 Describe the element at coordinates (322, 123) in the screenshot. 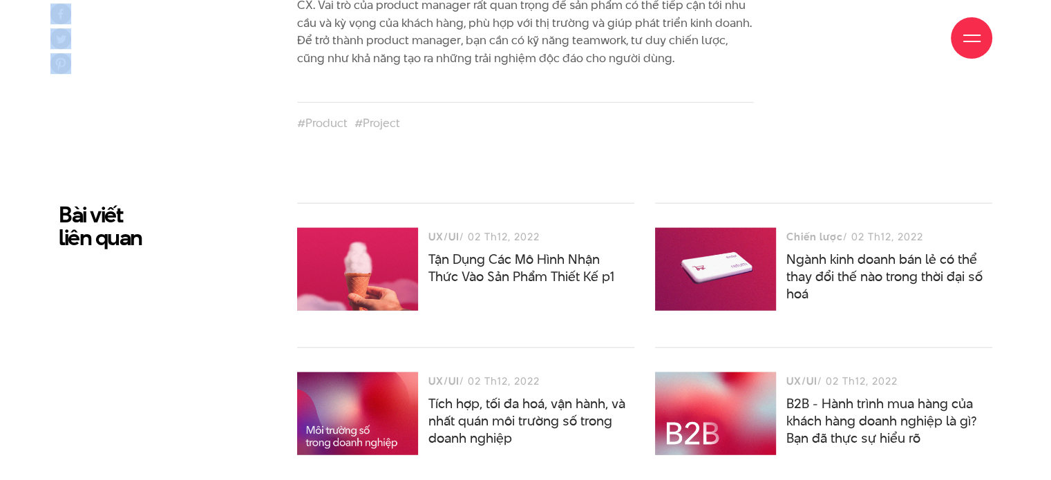

I see `a: #Product` at that location.